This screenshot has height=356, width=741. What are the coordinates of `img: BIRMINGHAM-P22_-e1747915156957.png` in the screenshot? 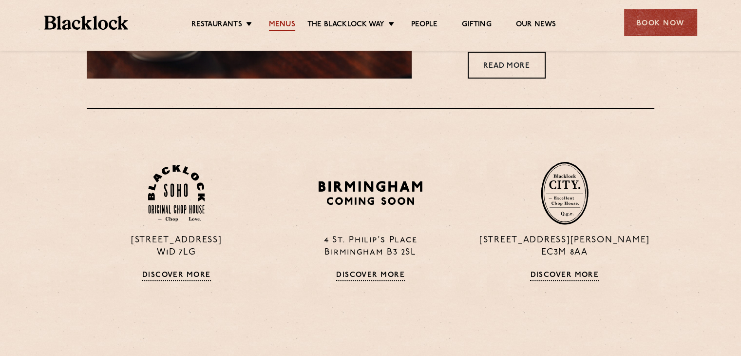 It's located at (370, 192).